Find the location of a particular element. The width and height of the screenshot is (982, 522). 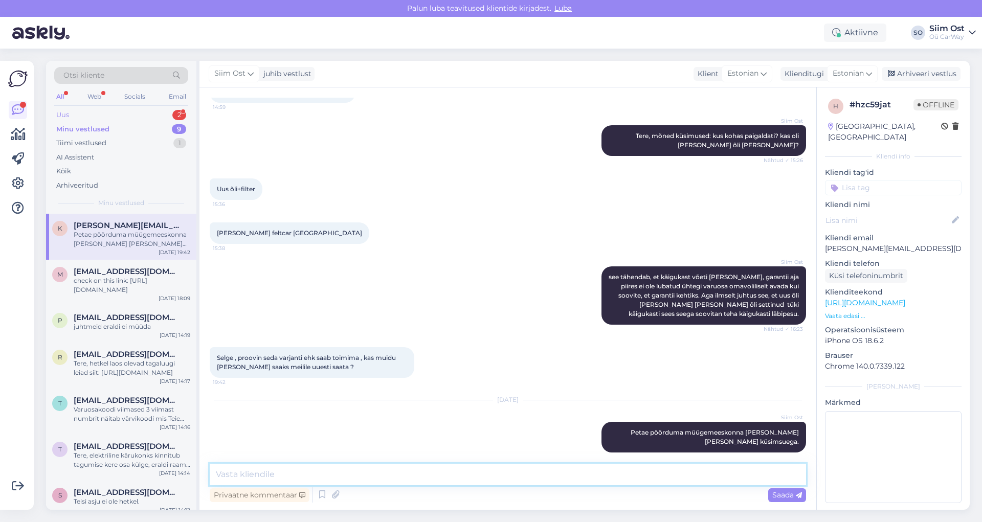

span: Offline is located at coordinates (936, 105).